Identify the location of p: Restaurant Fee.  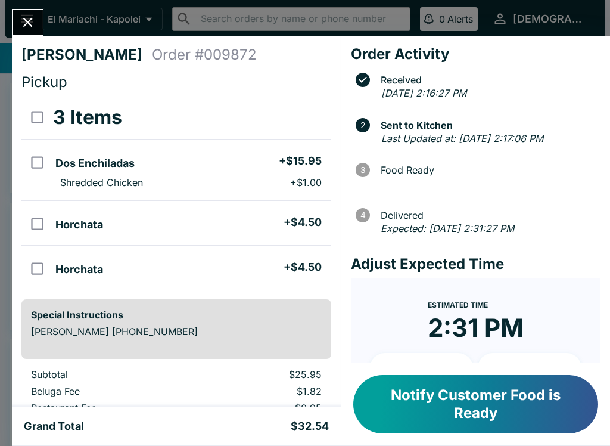
(108, 408).